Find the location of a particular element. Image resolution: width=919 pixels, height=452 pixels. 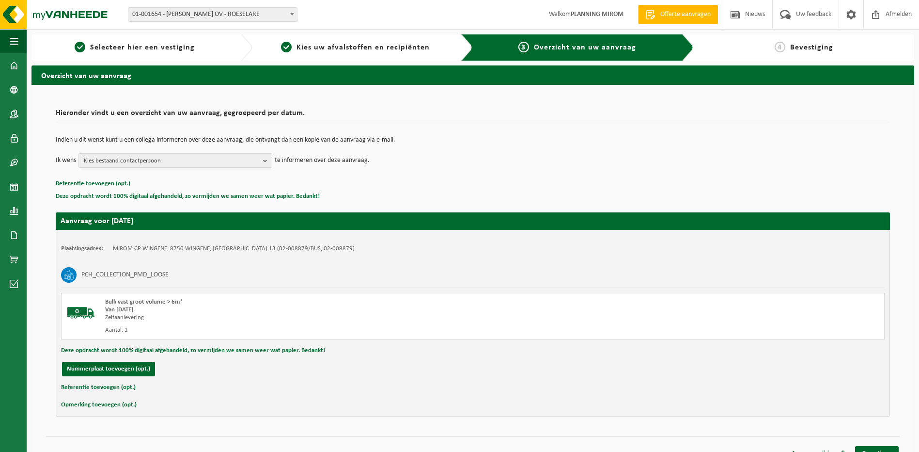

button: Nummerplaat toevoegen (opt.) is located at coordinates (109, 369).